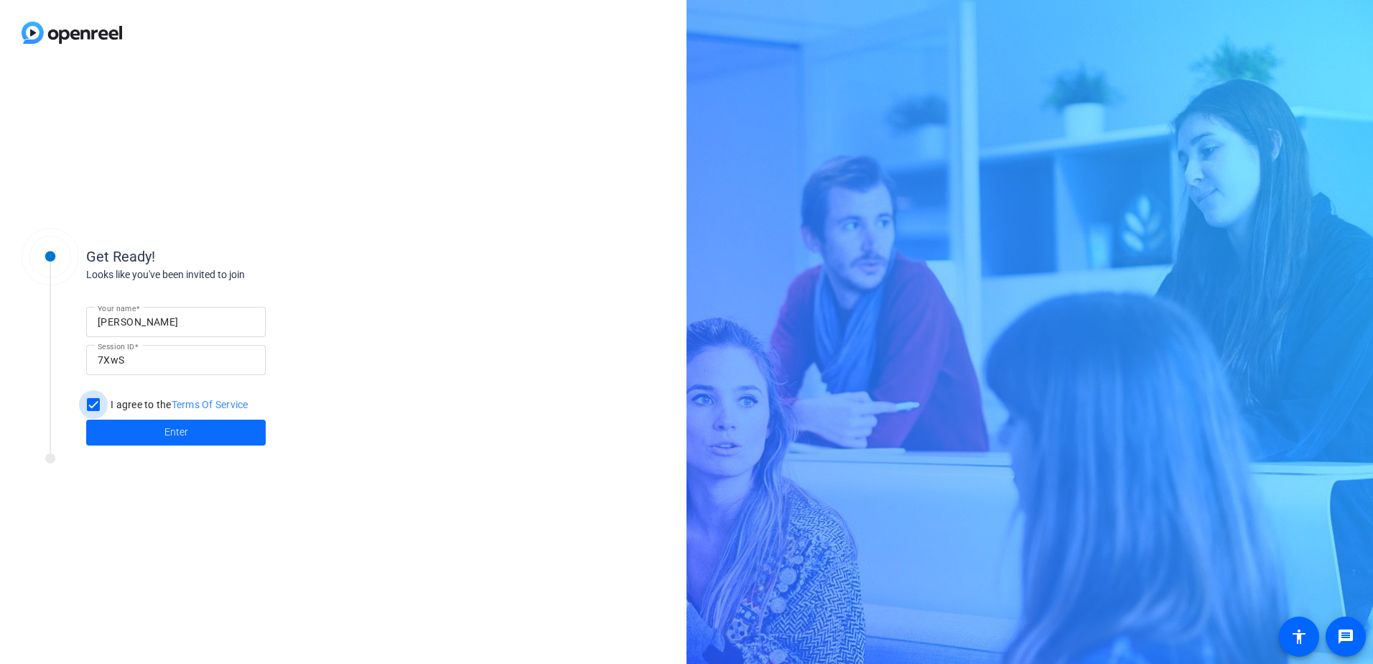 This screenshot has height=664, width=1373. Describe the element at coordinates (1299, 636) in the screenshot. I see `mat-icon: accessibility` at that location.